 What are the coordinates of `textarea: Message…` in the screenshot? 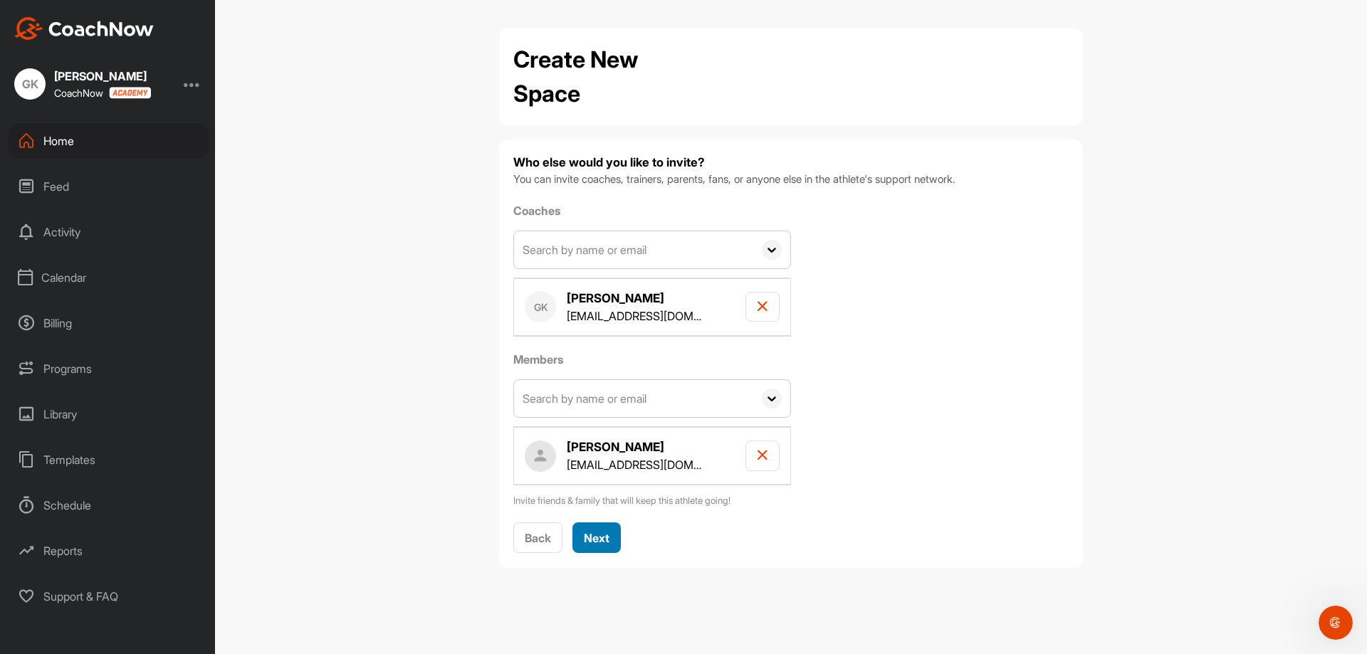 It's located at (142, 449).